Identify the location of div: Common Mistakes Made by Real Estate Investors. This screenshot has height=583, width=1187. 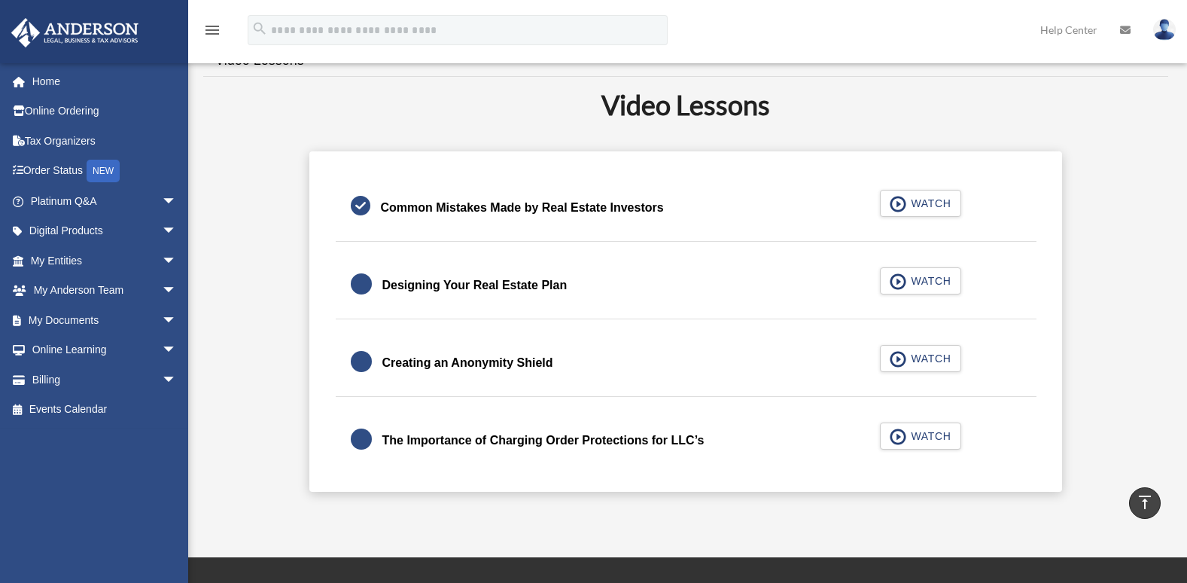
(523, 208).